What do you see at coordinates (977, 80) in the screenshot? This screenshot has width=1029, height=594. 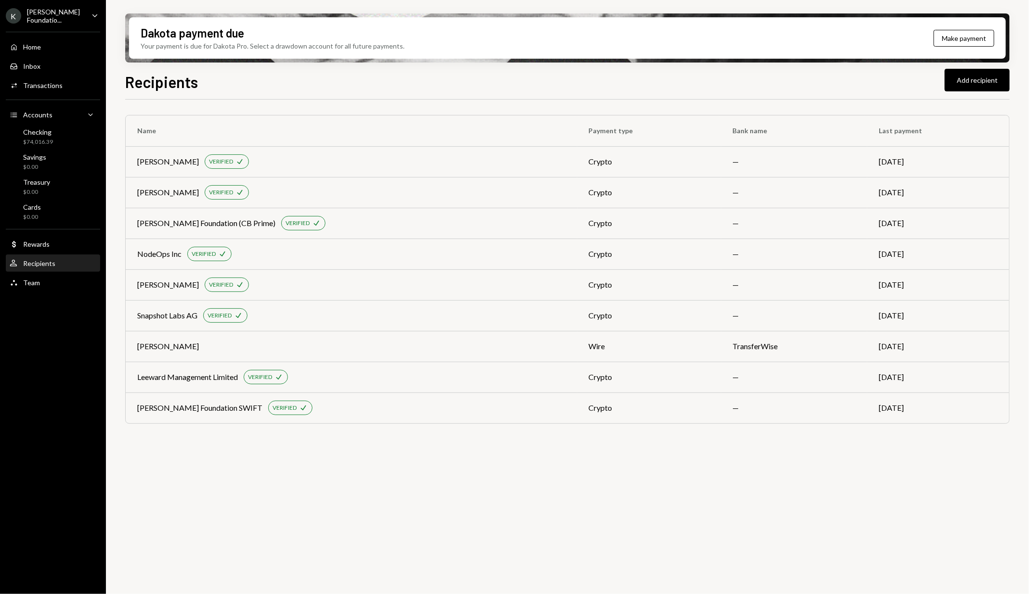 I see `button: Add recipient` at bounding box center [977, 80].